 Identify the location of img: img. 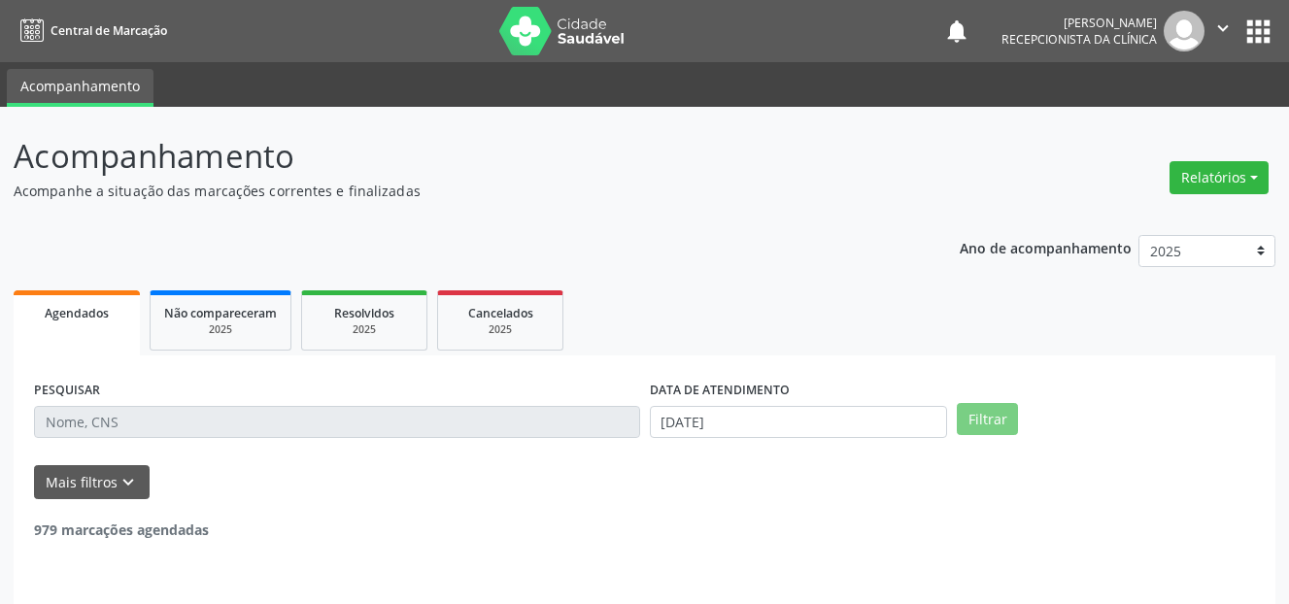
(1184, 31).